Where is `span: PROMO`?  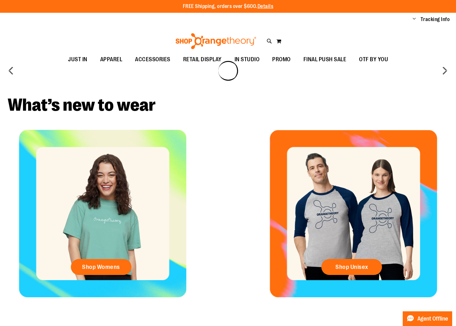 span: PROMO is located at coordinates (282, 59).